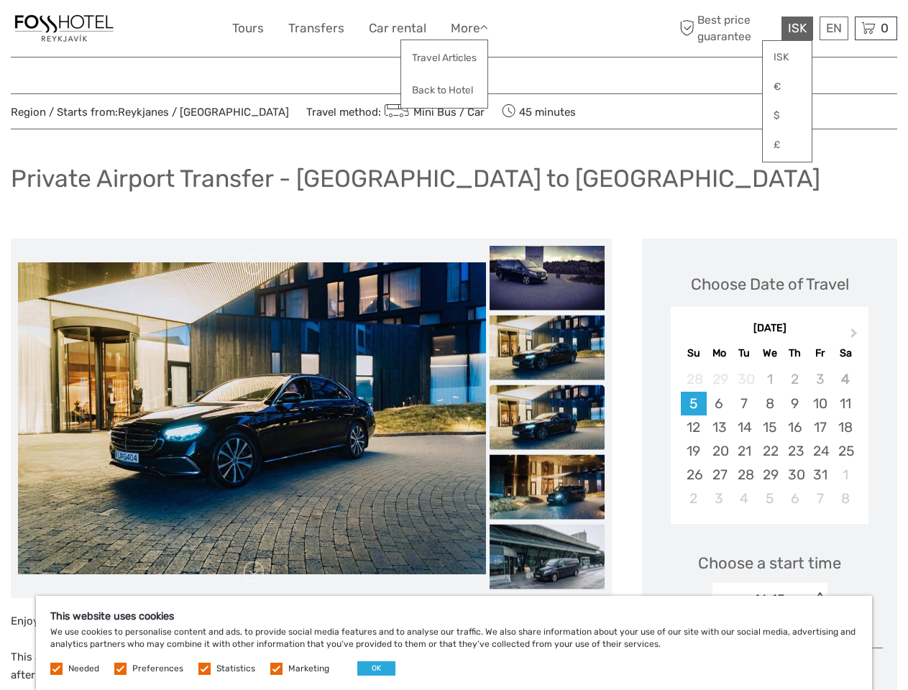  I want to click on div: Choose Tuesday, October 7th, 2025, so click(744, 403).